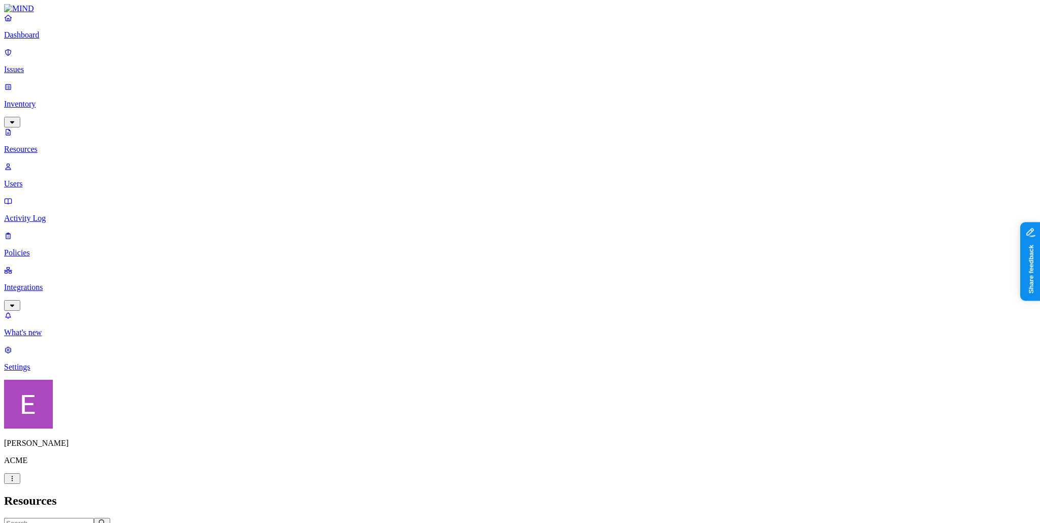 This screenshot has height=523, width=1040. Describe the element at coordinates (520, 501) in the screenshot. I see `h2: Resources` at that location.